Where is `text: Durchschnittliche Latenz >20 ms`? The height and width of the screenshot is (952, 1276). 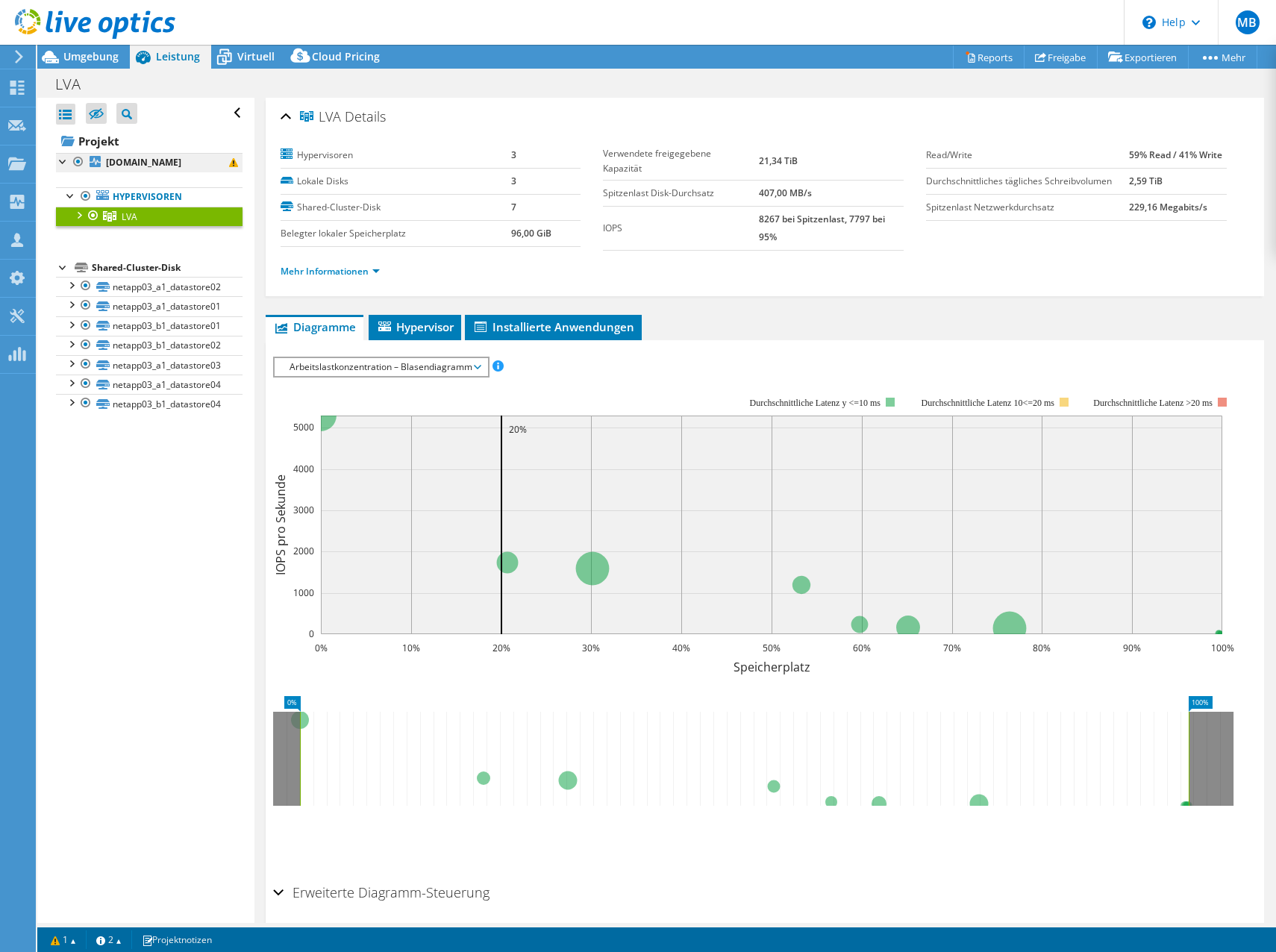 text: Durchschnittliche Latenz >20 ms is located at coordinates (1153, 403).